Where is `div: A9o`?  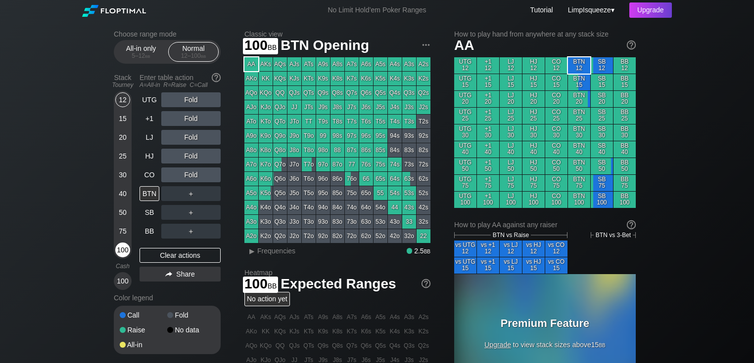
div: A9o is located at coordinates (251, 136).